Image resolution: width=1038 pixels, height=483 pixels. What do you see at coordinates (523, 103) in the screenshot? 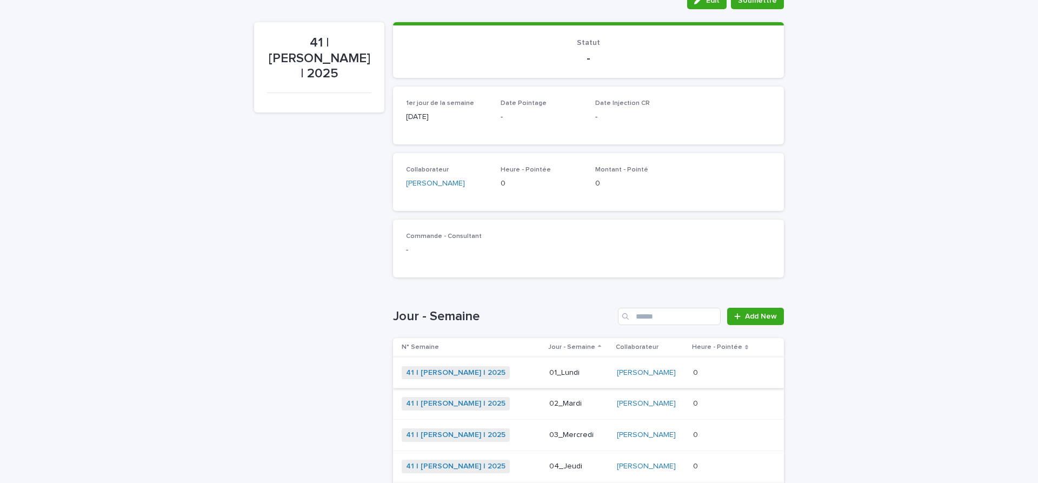
I see `span: Date Pointage` at bounding box center [523, 103].